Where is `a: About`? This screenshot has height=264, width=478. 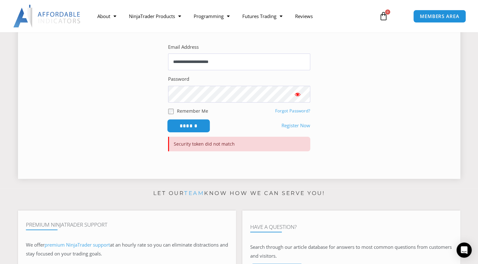 a: About is located at coordinates (106, 16).